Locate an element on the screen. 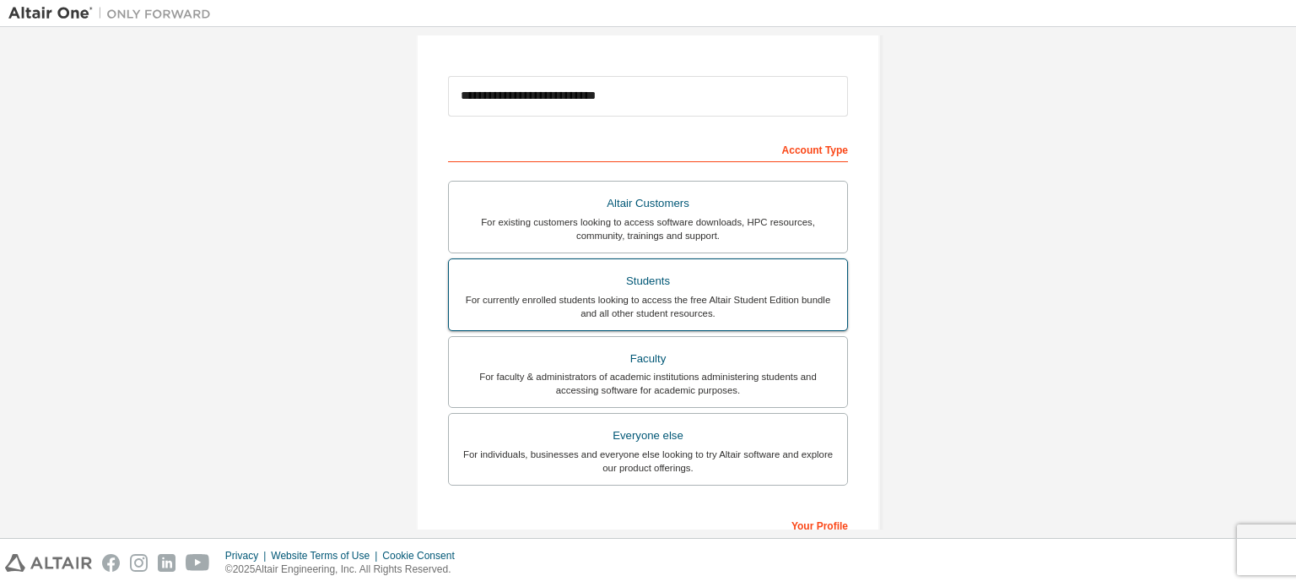 Image resolution: width=1296 pixels, height=587 pixels. div: Website Terms of Use is located at coordinates (327, 555).